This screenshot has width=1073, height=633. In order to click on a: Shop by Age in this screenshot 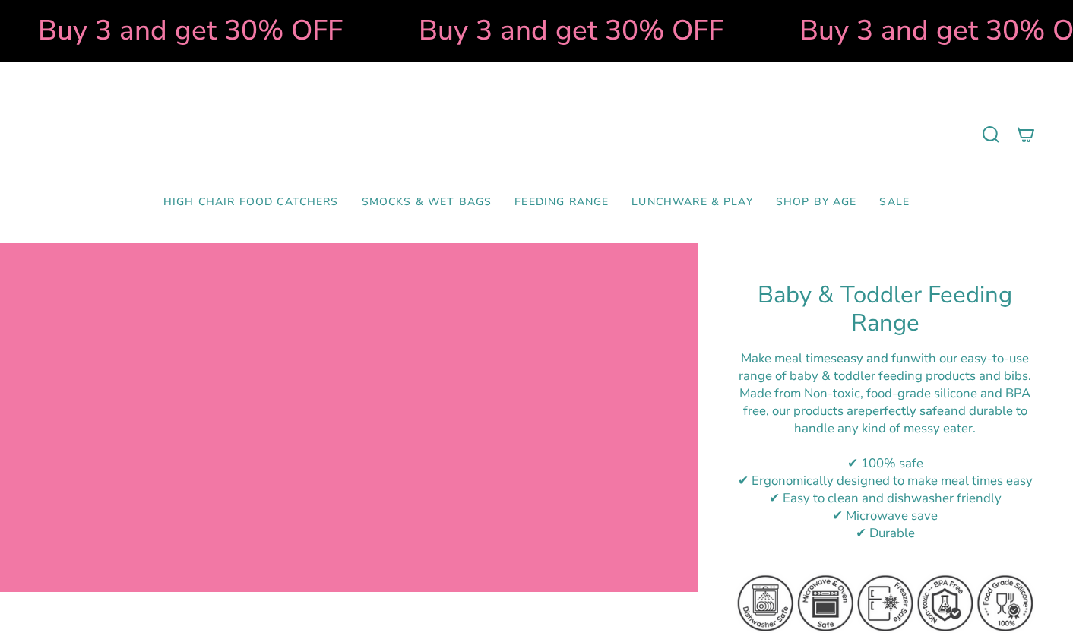, I will do `click(816, 202)`.